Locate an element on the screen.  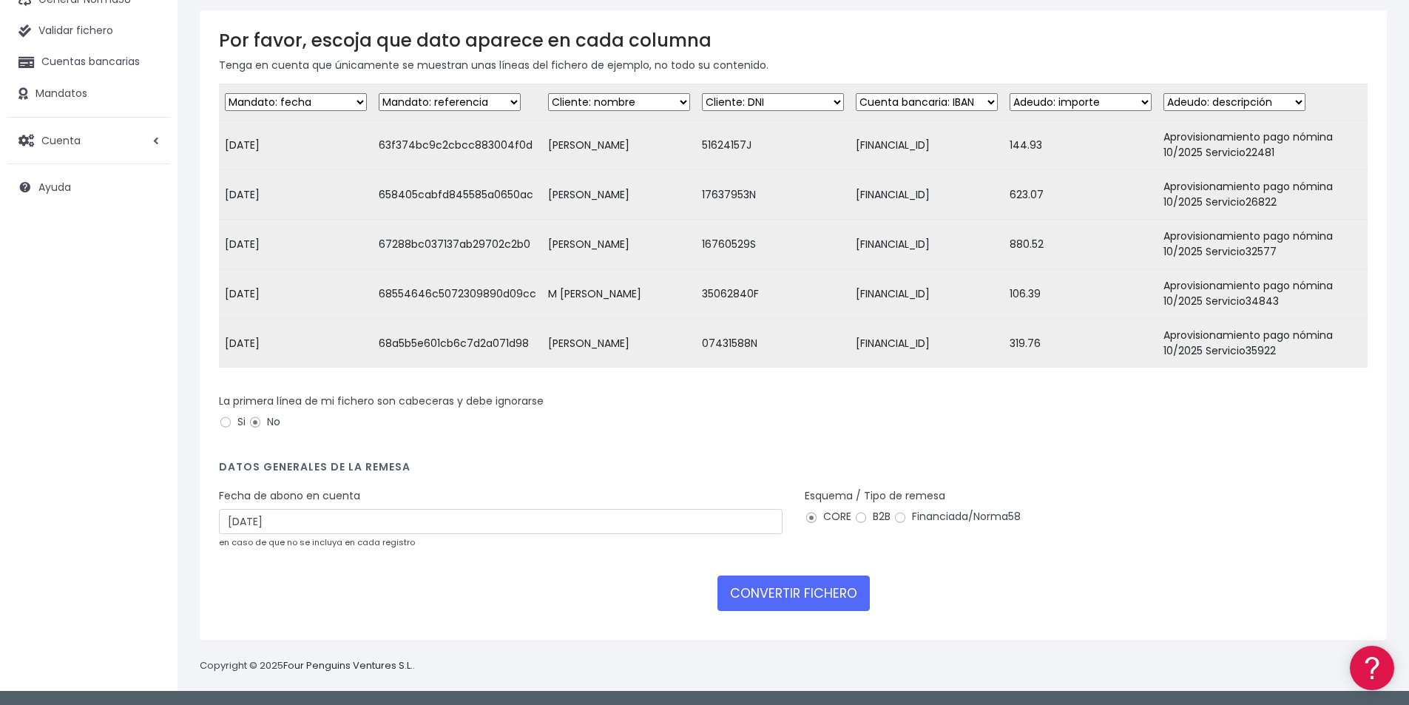
label: B2B is located at coordinates (872, 516).